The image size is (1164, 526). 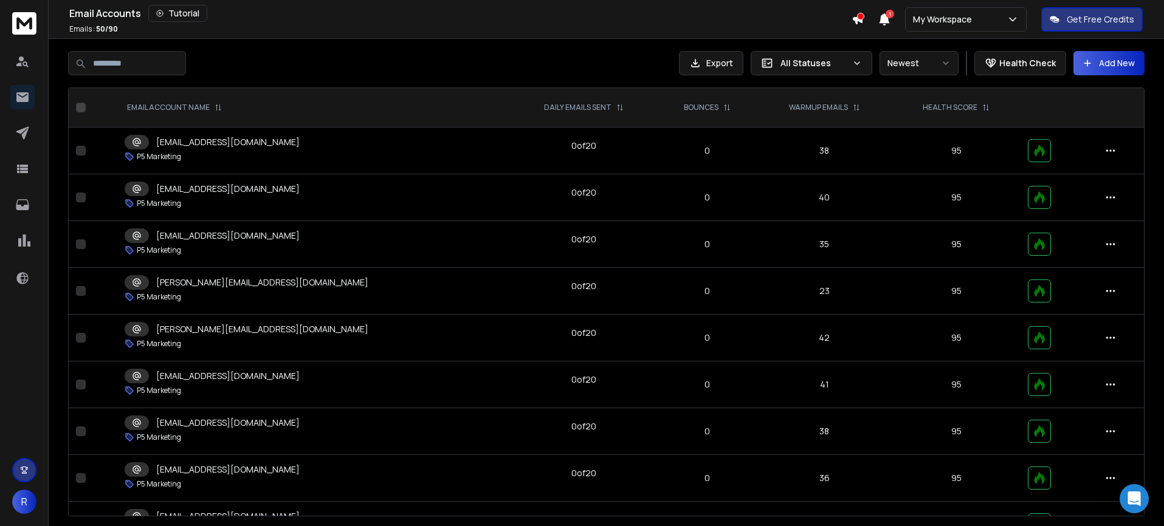 I want to click on p: Get Free Credits, so click(x=1100, y=19).